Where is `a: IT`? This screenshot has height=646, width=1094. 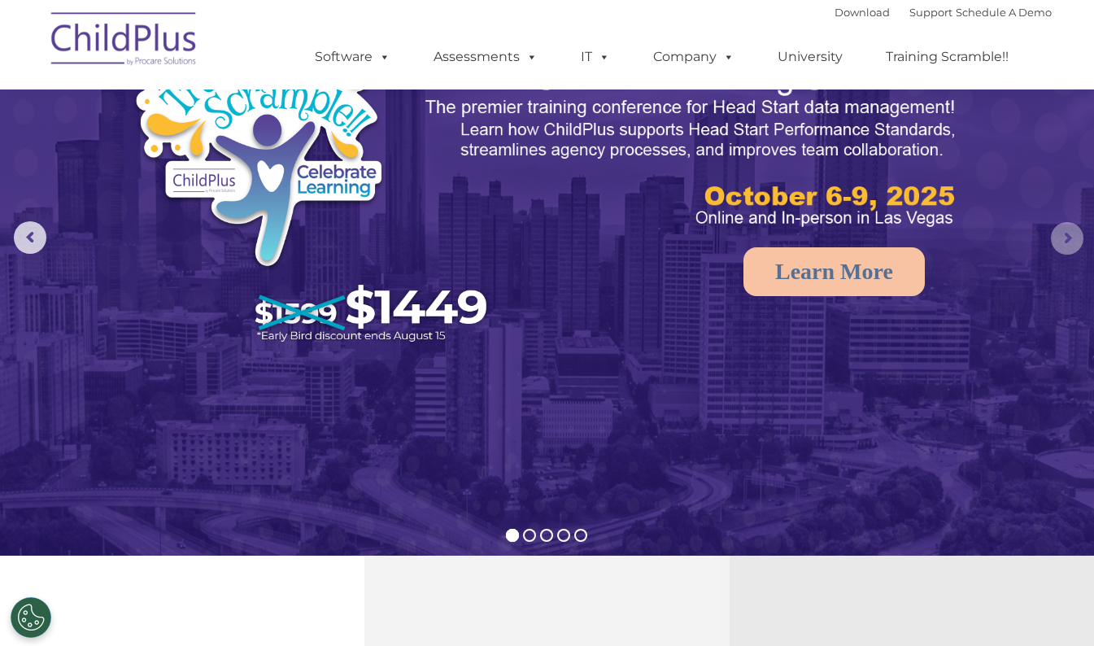 a: IT is located at coordinates (596, 57).